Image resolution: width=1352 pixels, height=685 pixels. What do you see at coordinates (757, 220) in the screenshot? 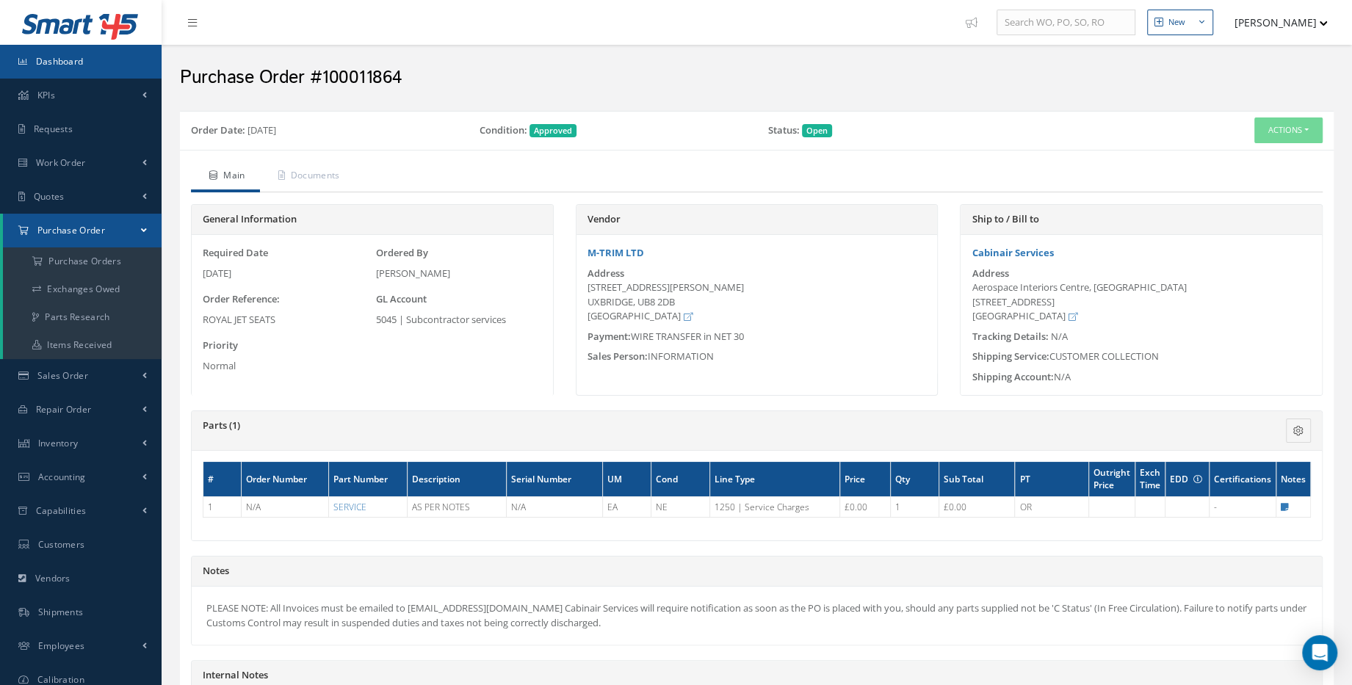
I see `h5: Vendor` at bounding box center [757, 220].